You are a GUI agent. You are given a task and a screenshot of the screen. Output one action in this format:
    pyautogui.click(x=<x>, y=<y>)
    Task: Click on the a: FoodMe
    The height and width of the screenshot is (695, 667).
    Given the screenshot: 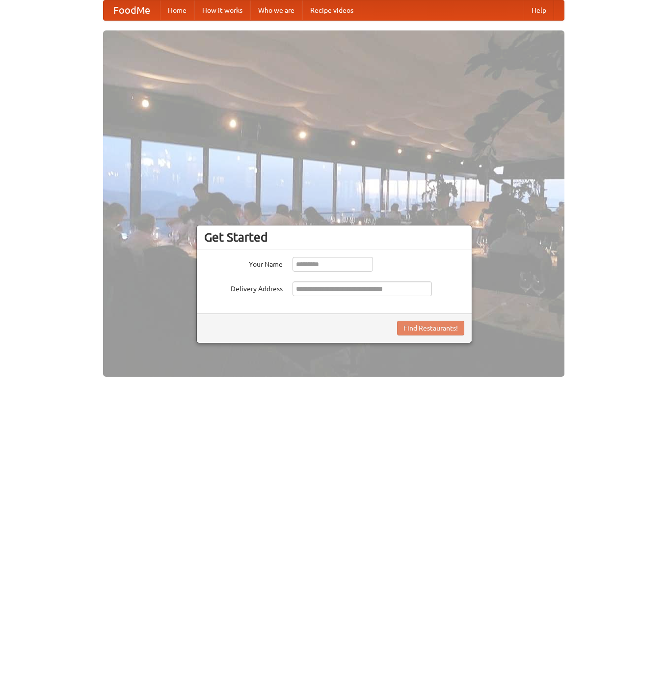 What is the action you would take?
    pyautogui.click(x=132, y=10)
    